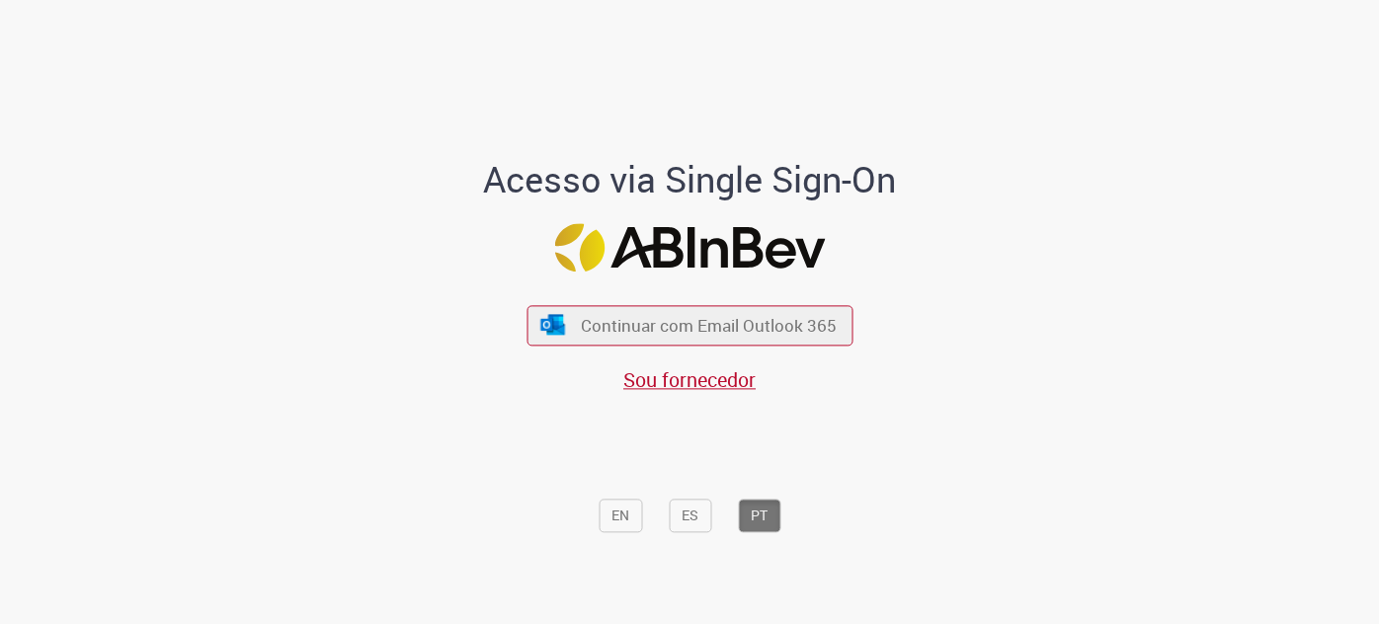 The height and width of the screenshot is (624, 1379). Describe the element at coordinates (689, 379) in the screenshot. I see `span: Sou fornecedor` at that location.